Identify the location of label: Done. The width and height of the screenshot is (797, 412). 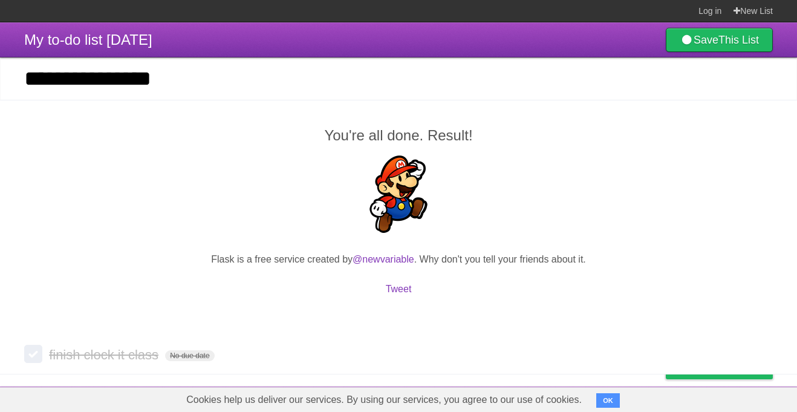
(33, 354).